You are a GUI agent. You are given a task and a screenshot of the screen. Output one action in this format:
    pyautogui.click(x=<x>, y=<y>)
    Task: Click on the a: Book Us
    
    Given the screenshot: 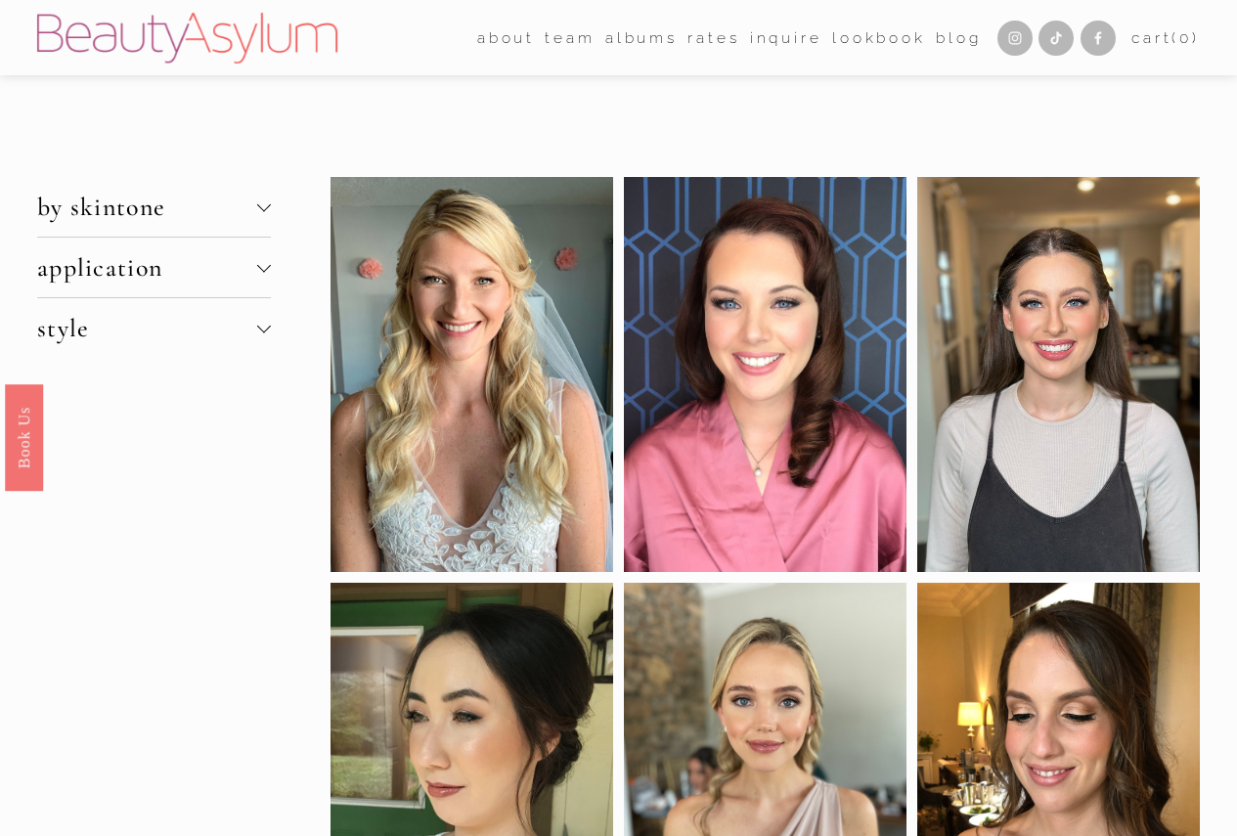 What is the action you would take?
    pyautogui.click(x=23, y=436)
    